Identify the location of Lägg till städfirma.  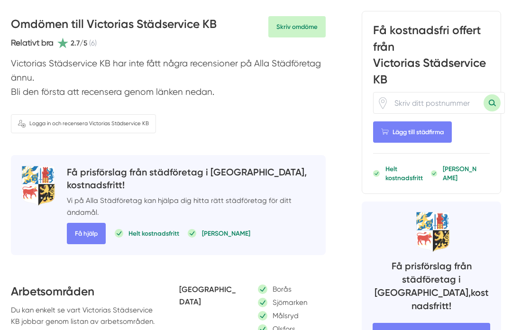
(412, 131).